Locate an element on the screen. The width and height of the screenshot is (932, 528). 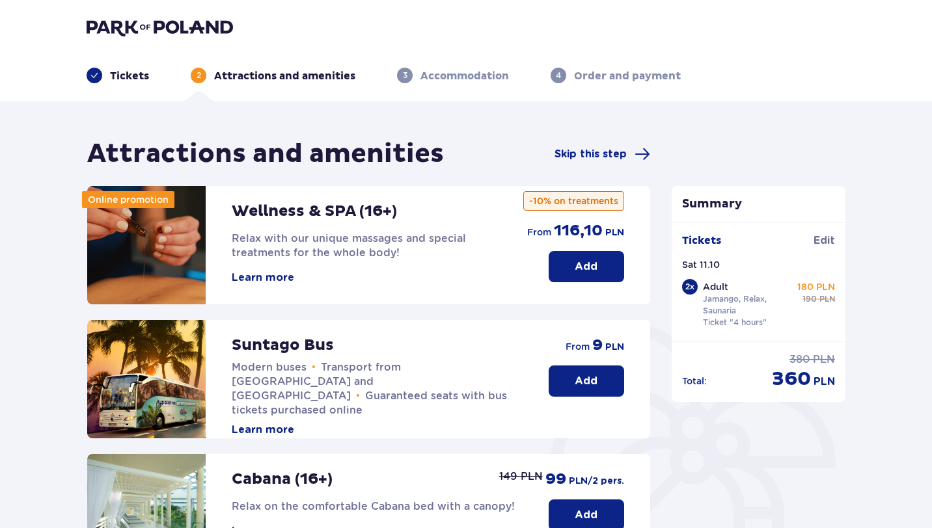
img: Park of Poland logo is located at coordinates (159, 27).